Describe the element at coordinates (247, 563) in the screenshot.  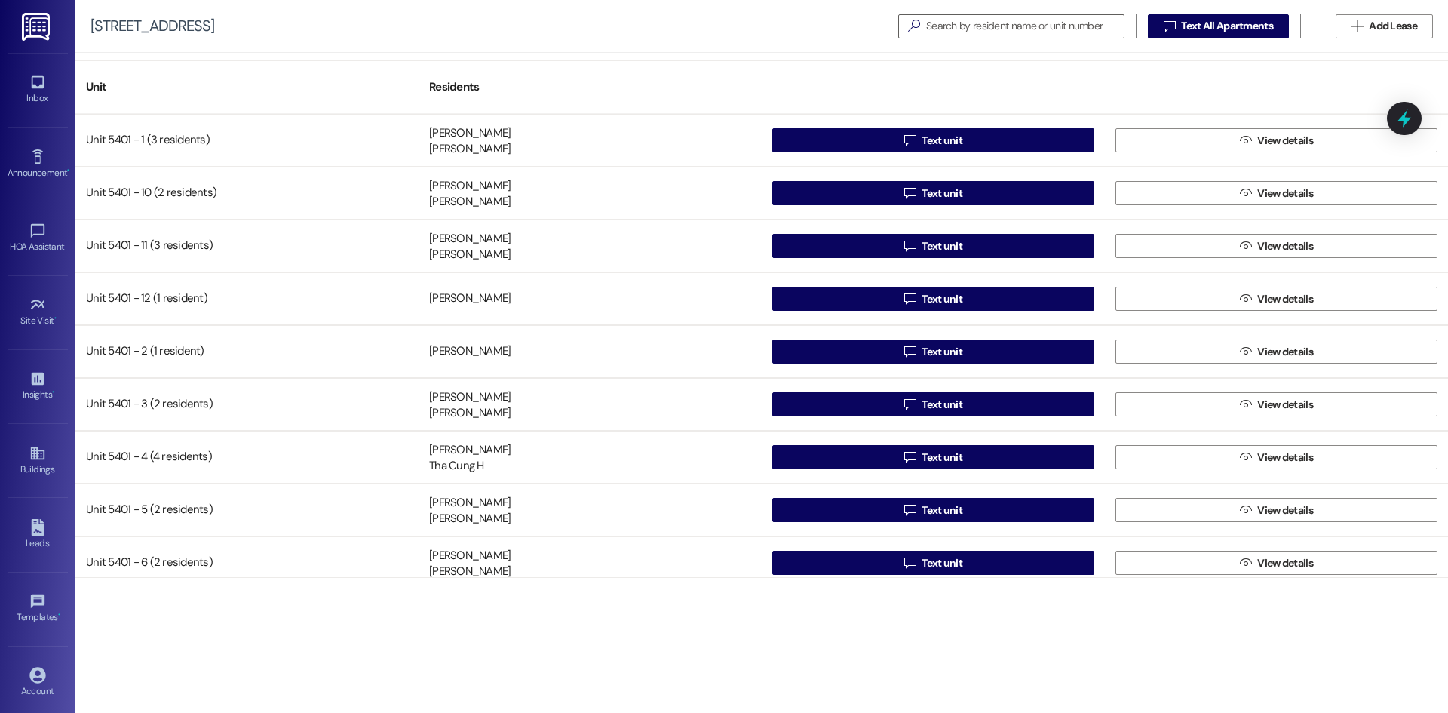
I see `div: Unit 5401 - 6 (2 residents)` at that location.